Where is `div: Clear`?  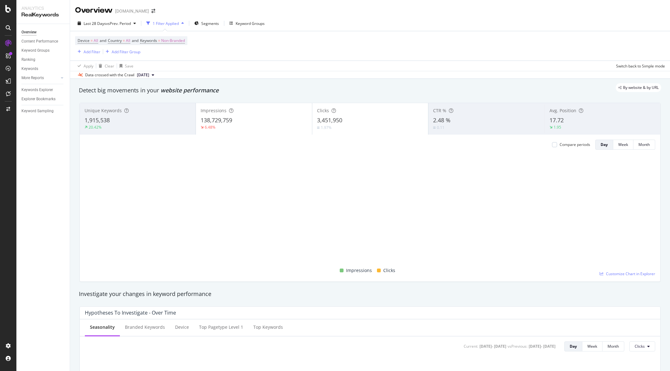 div: Clear is located at coordinates (109, 66).